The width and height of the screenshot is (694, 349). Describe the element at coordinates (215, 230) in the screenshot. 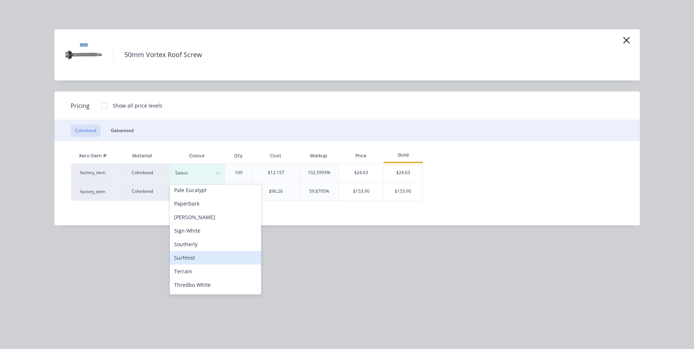

I see `div: Sign White` at that location.